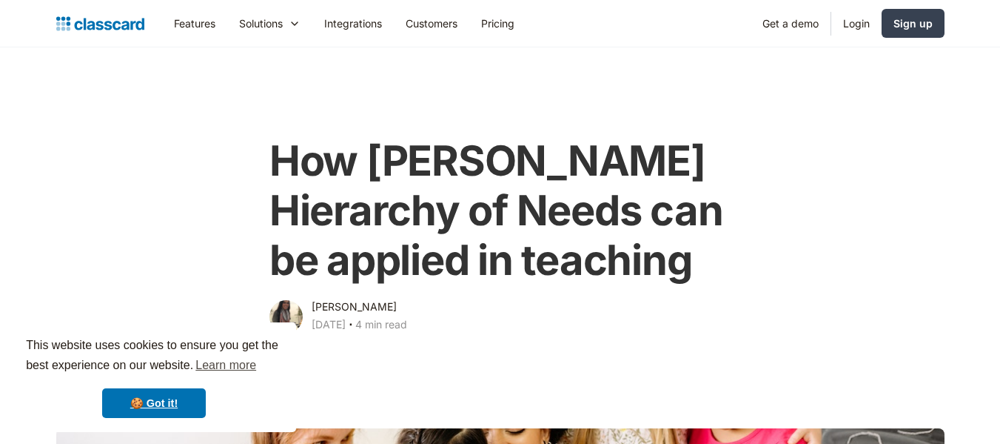  What do you see at coordinates (432, 23) in the screenshot?
I see `a: Customers` at bounding box center [432, 23].